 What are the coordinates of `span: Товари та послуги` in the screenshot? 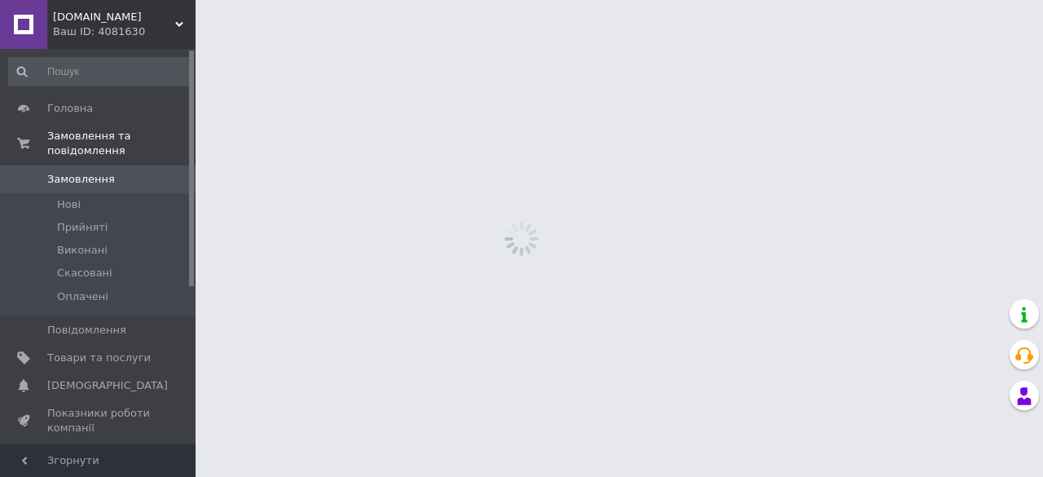 It's located at (99, 358).